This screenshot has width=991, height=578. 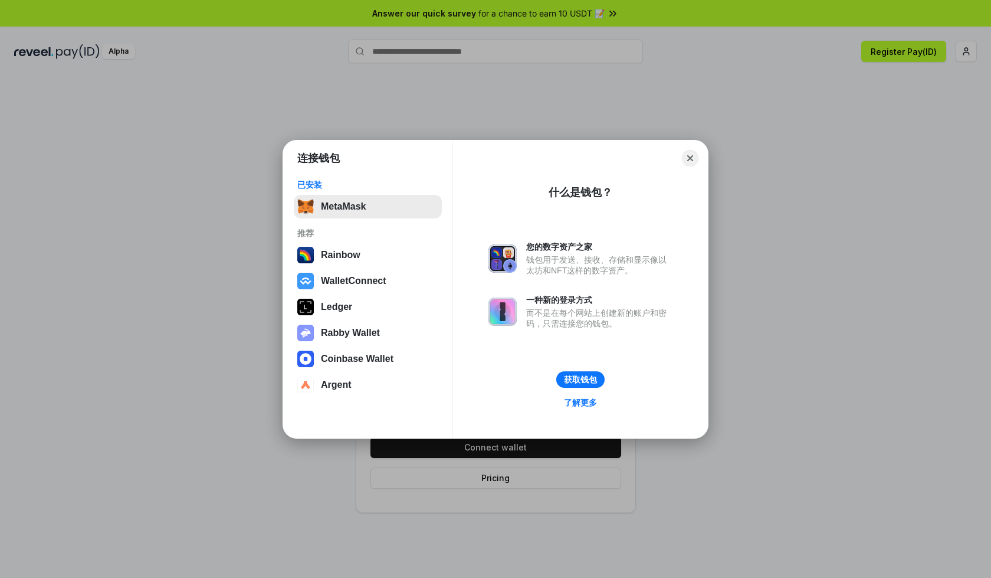 I want to click on button: Argent, so click(x=368, y=385).